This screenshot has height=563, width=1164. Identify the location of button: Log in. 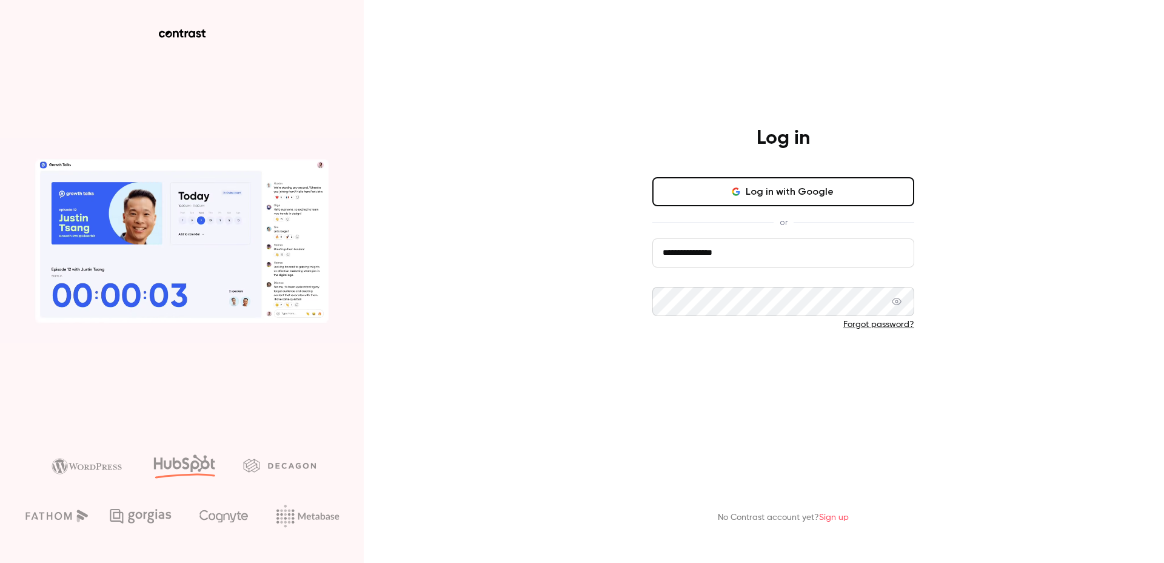
(784, 364).